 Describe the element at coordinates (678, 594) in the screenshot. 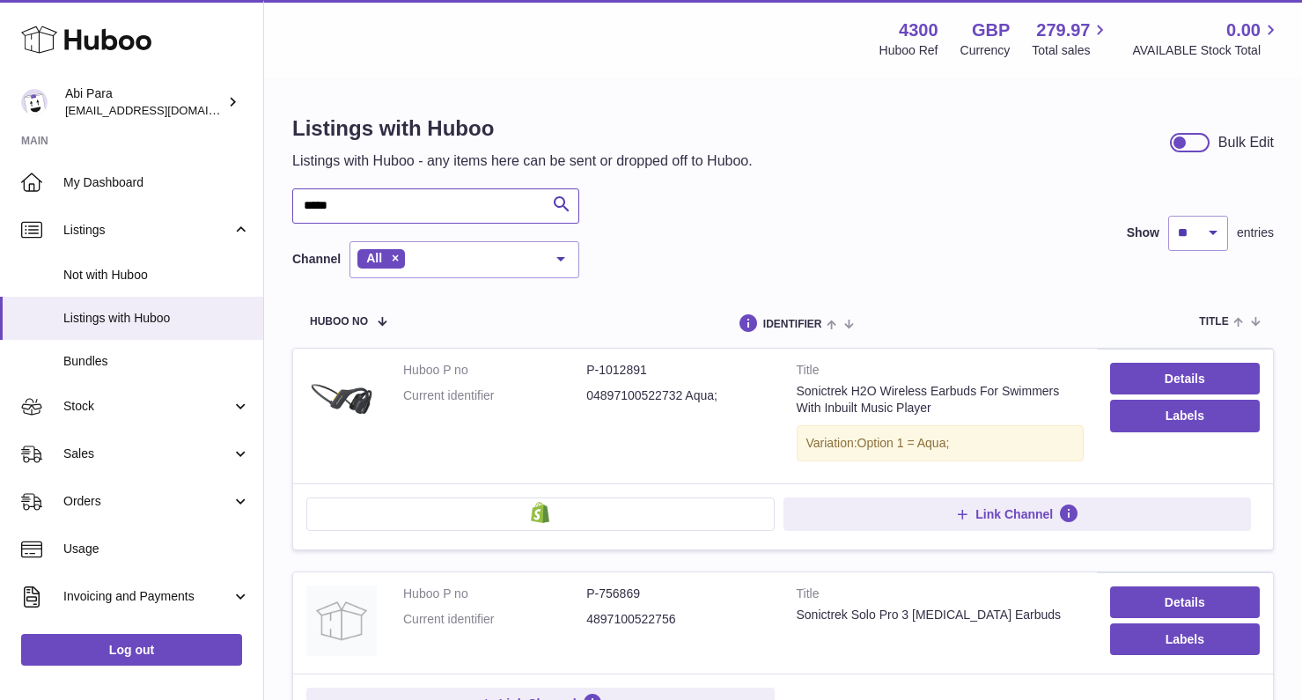

I see `dd: P-756869` at that location.